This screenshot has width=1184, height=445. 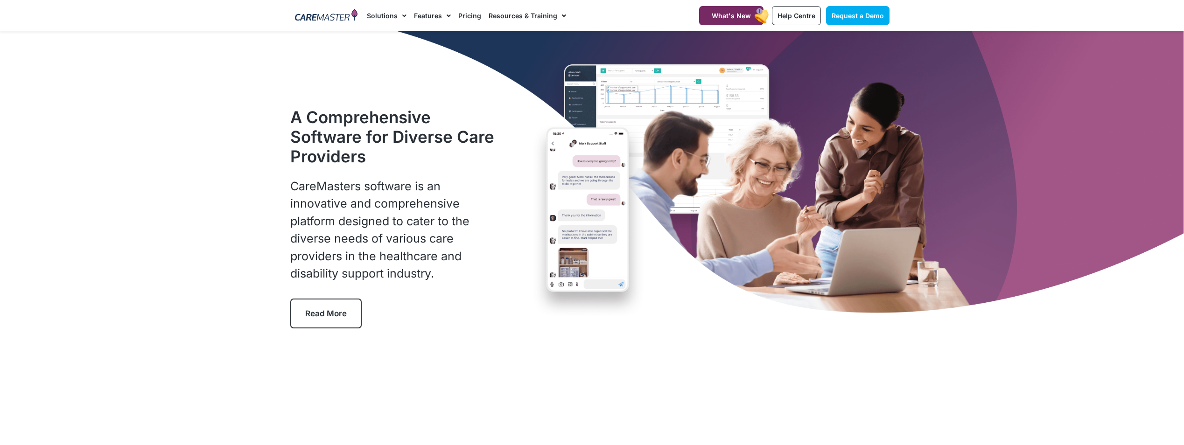 What do you see at coordinates (394, 230) in the screenshot?
I see `p: CareMasters software is an innovative and comprehensive platform designed to cater to the diverse...` at bounding box center [394, 230].